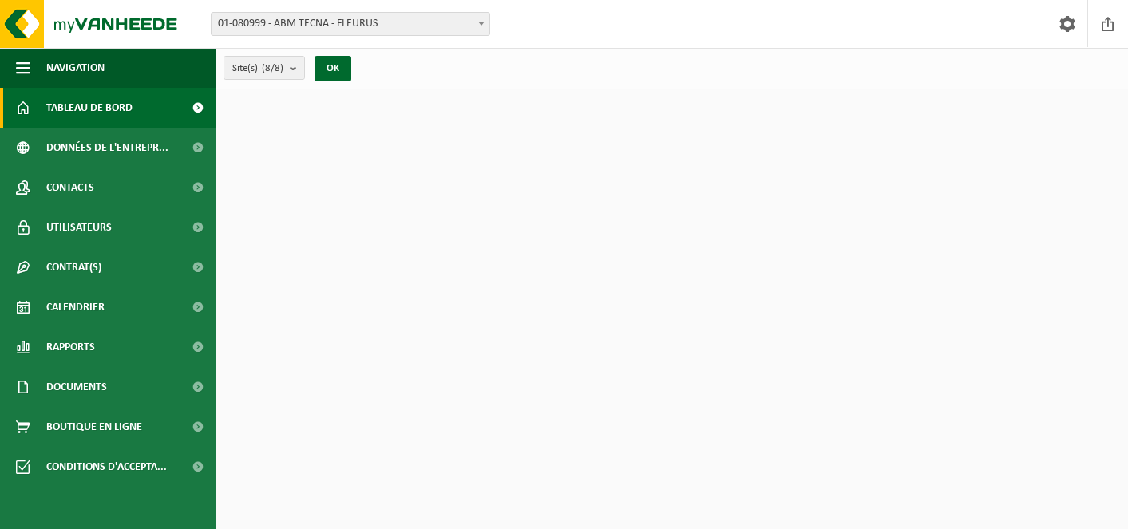 This screenshot has height=529, width=1128. I want to click on span: Site(s), so click(258, 69).